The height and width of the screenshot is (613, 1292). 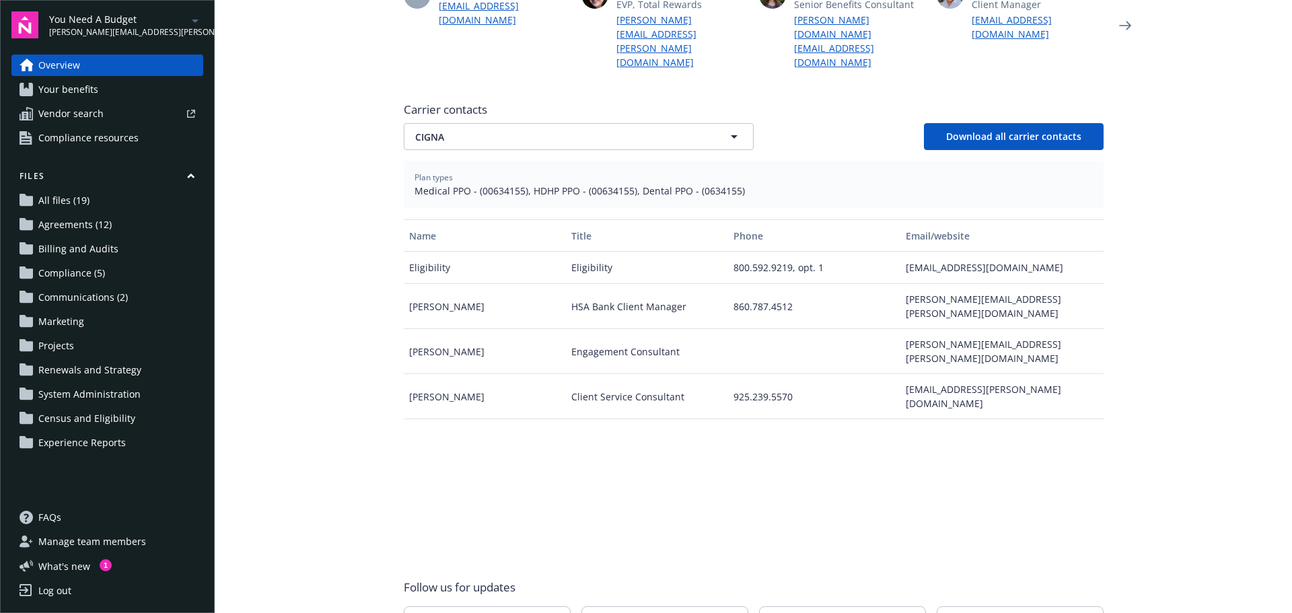 I want to click on span: What ' s new, so click(x=64, y=566).